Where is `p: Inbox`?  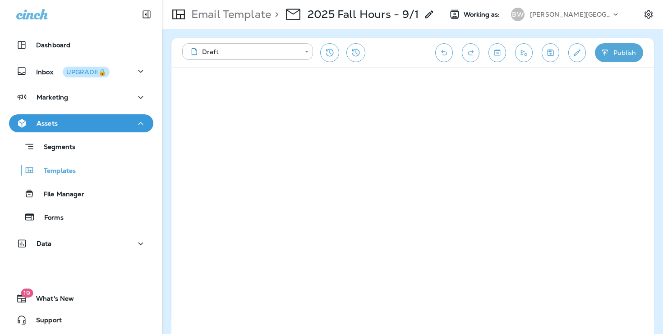
p: Inbox is located at coordinates (73, 71).